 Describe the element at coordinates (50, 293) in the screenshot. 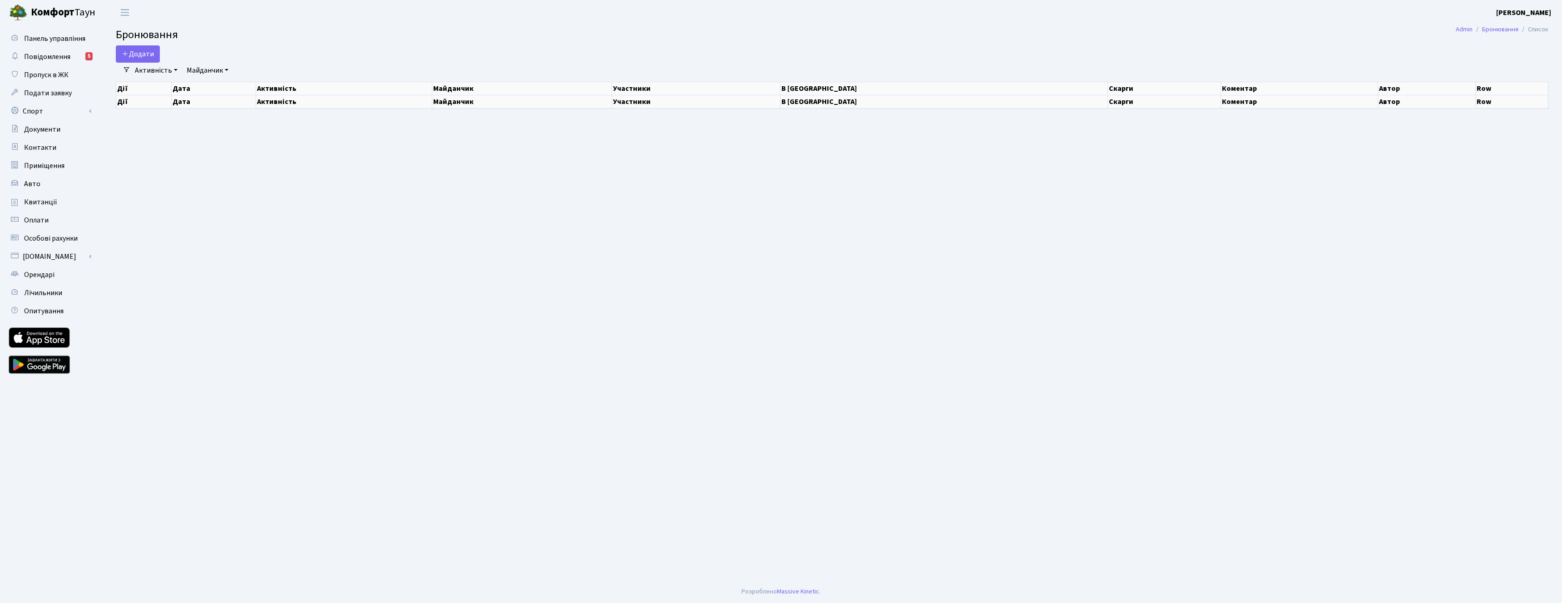

I see `a: Лічильники` at that location.